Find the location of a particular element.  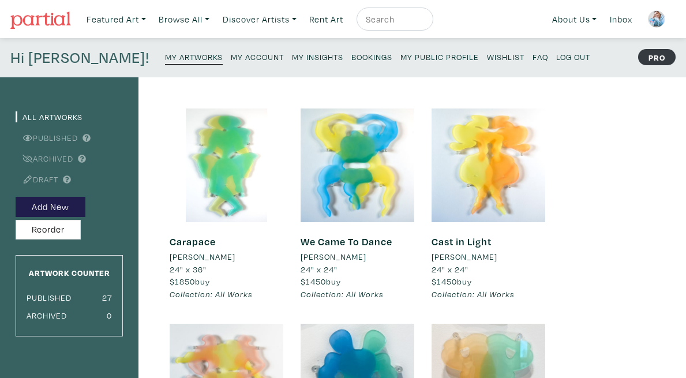

small: Log Out is located at coordinates (573, 57).